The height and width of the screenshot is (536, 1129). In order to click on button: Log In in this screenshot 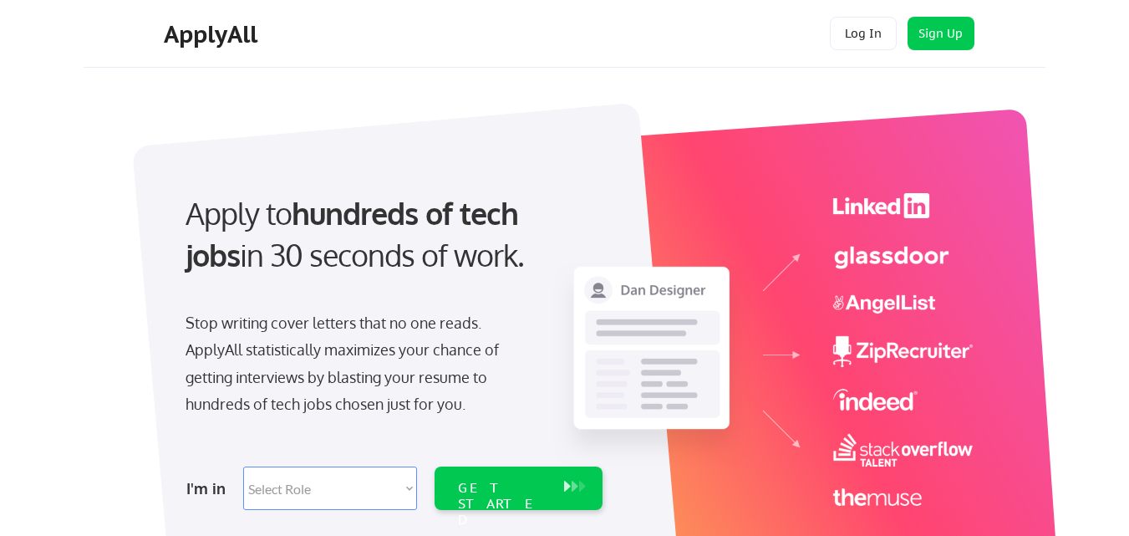, I will do `click(863, 33)`.